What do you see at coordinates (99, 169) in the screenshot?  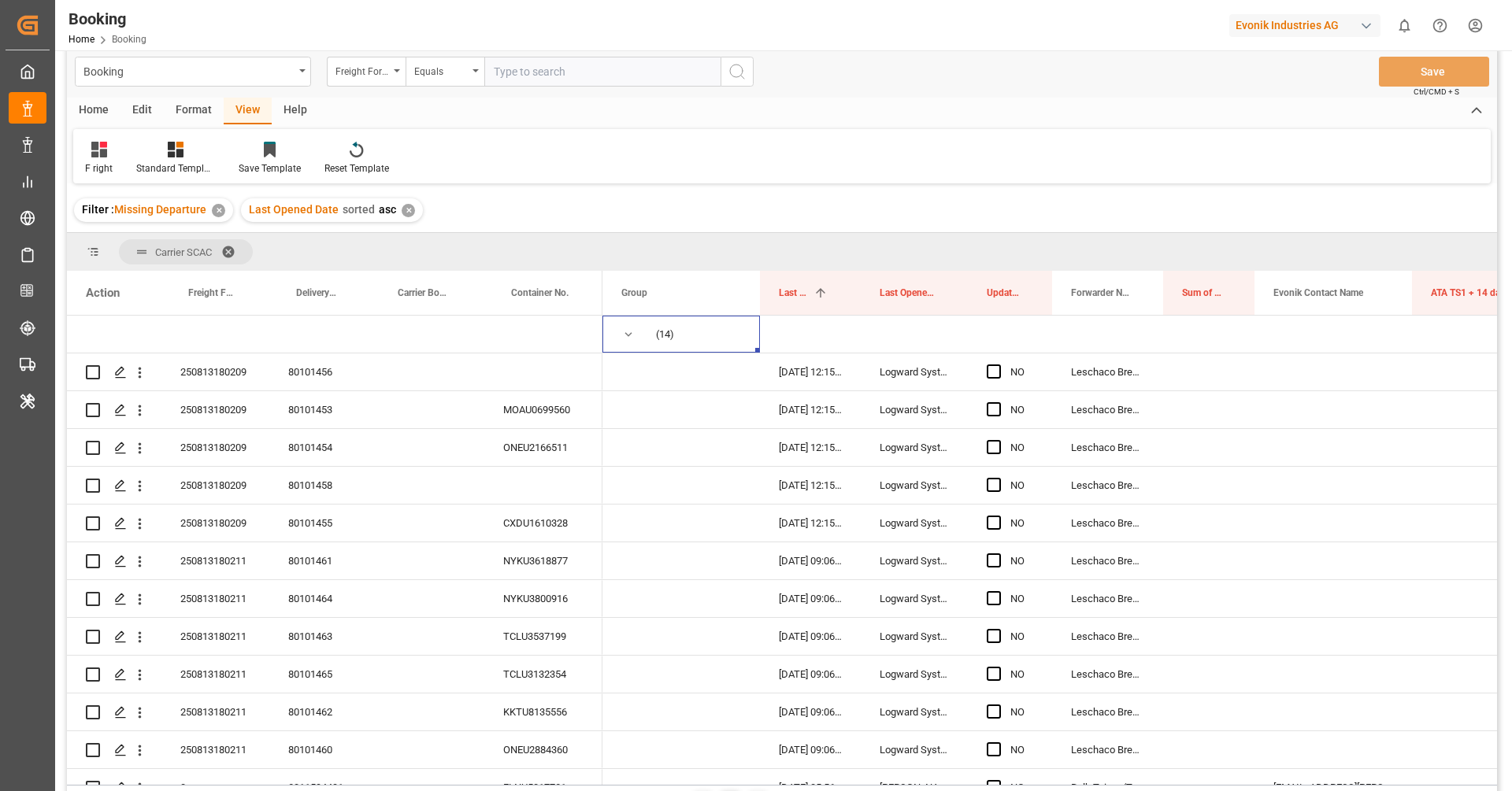 I see `div: F right` at bounding box center [99, 169].